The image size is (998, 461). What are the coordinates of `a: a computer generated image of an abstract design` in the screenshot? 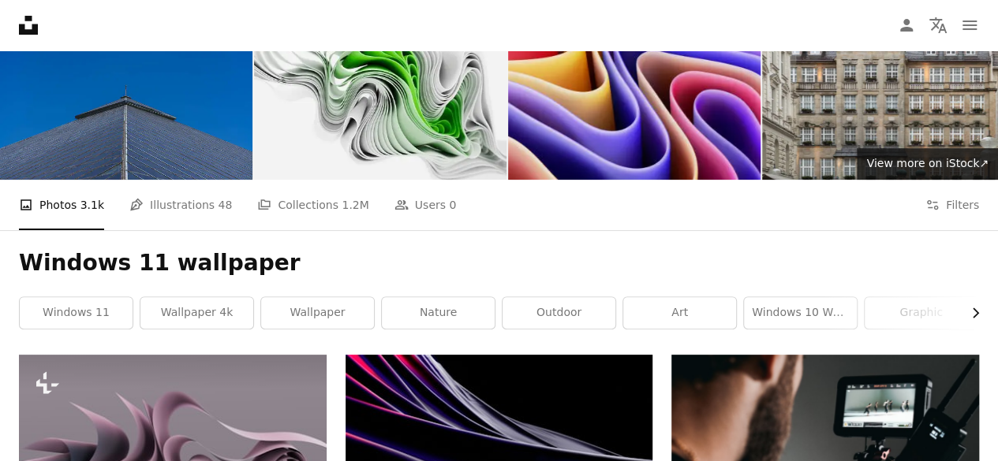 It's located at (173, 441).